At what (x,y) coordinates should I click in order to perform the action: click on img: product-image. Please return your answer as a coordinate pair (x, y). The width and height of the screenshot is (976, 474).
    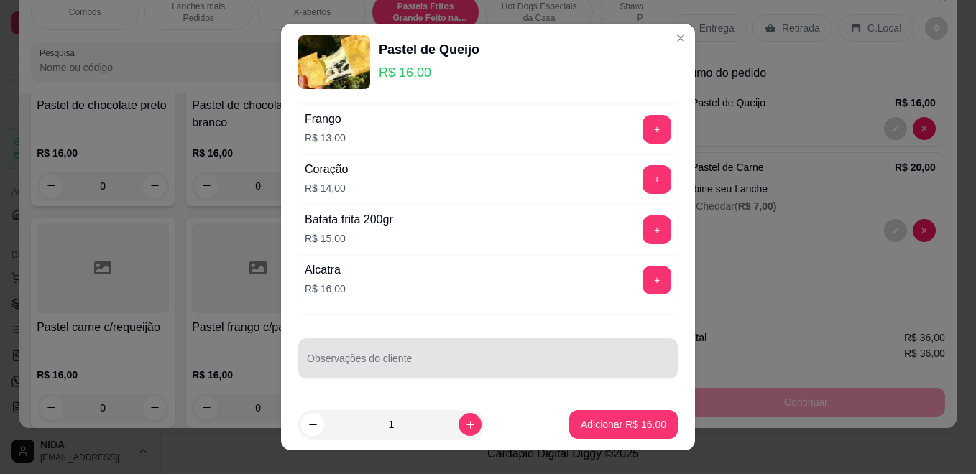
    Looking at the image, I should click on (334, 62).